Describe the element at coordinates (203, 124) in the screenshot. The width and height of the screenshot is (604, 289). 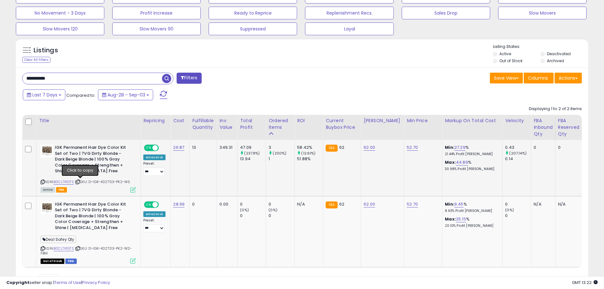
I see `div: Fulfillable Quantity` at that location.